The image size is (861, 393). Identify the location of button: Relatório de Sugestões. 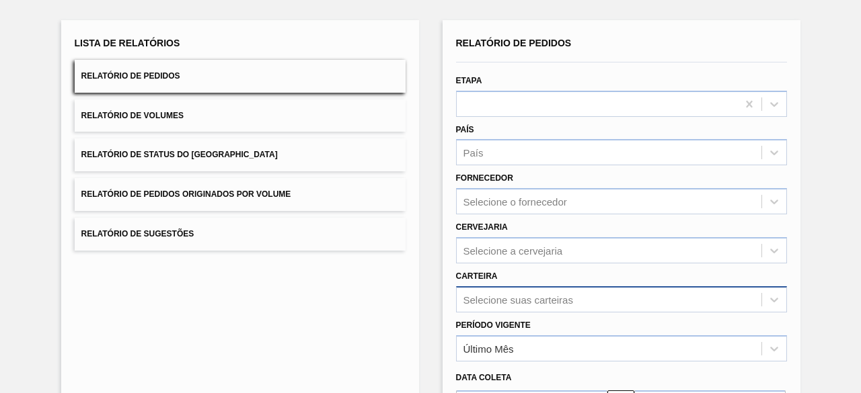
(240, 234).